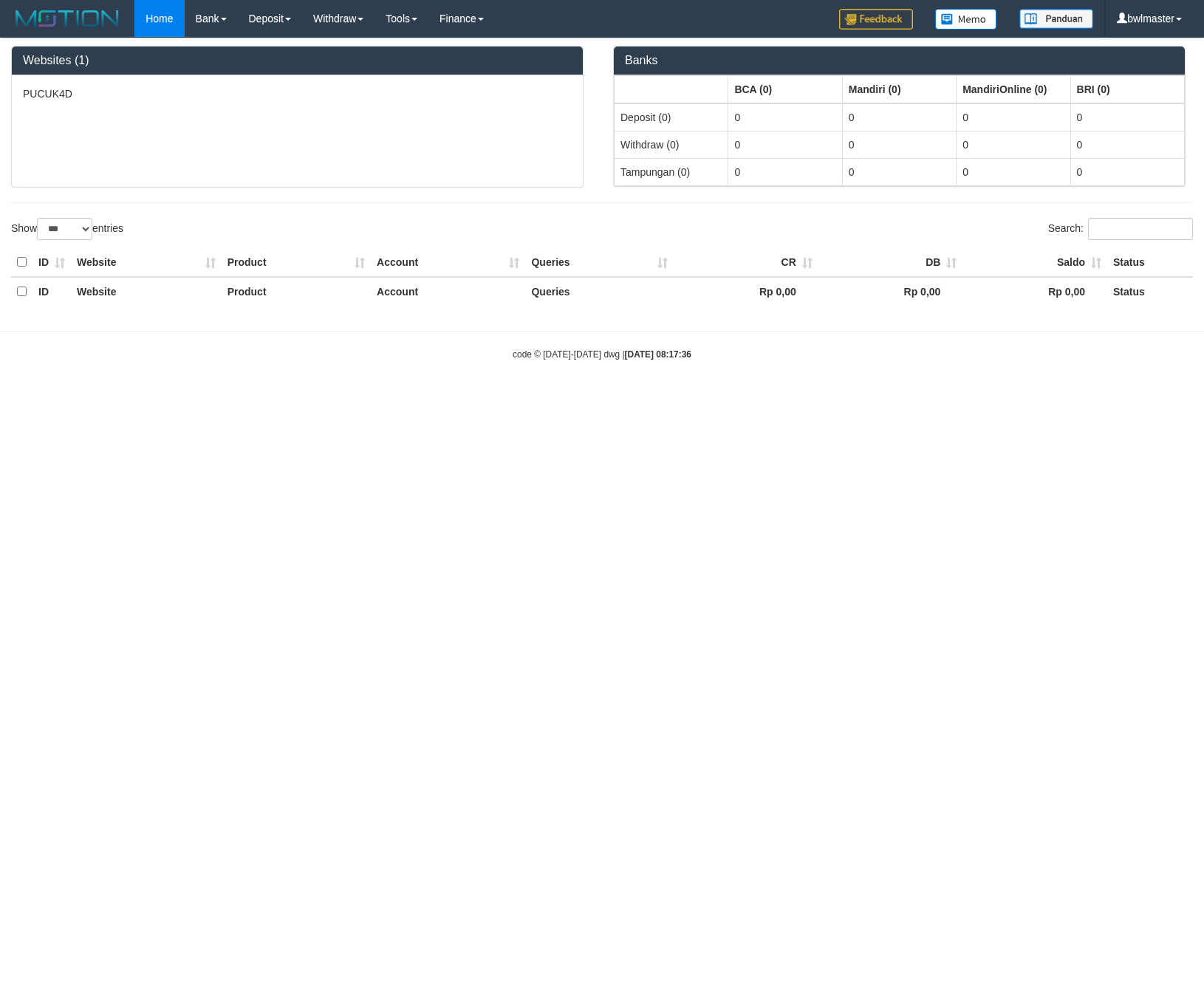  I want to click on th: DB, so click(891, 262).